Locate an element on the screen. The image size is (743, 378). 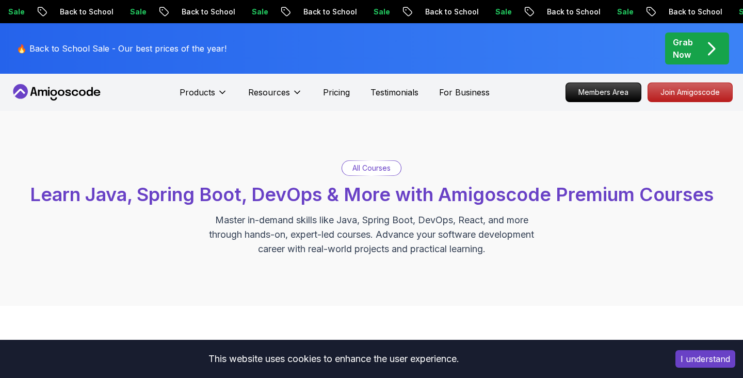
button: Products is located at coordinates (203, 97).